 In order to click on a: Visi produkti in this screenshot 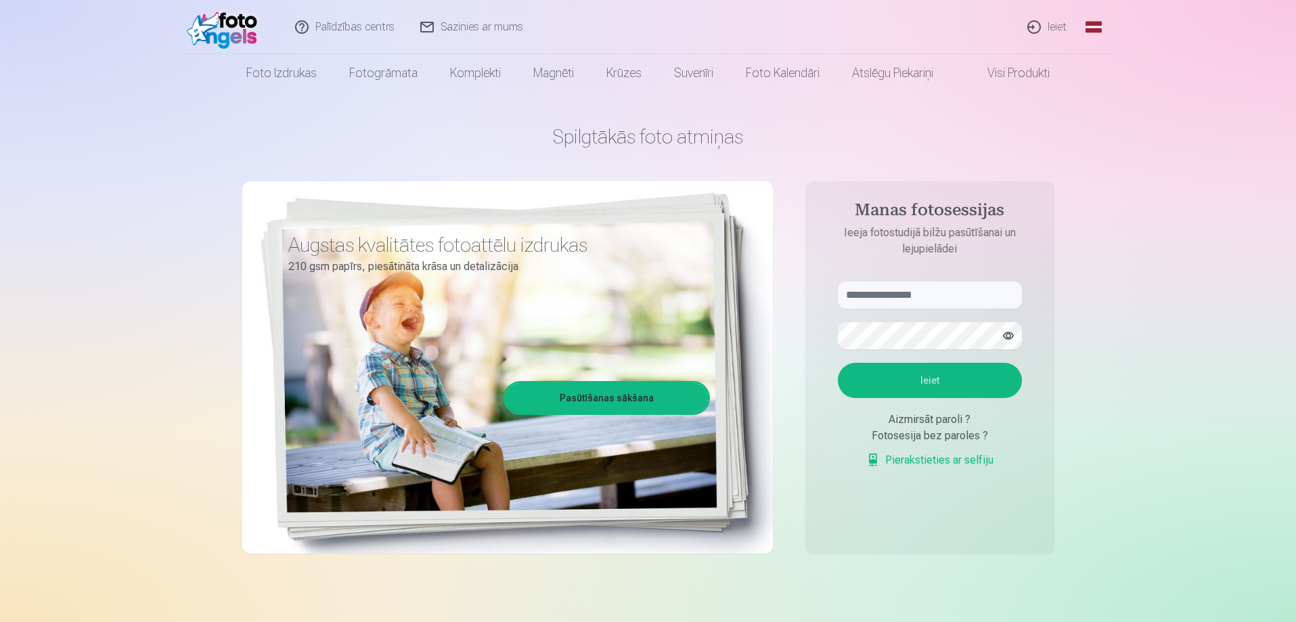, I will do `click(1008, 73)`.